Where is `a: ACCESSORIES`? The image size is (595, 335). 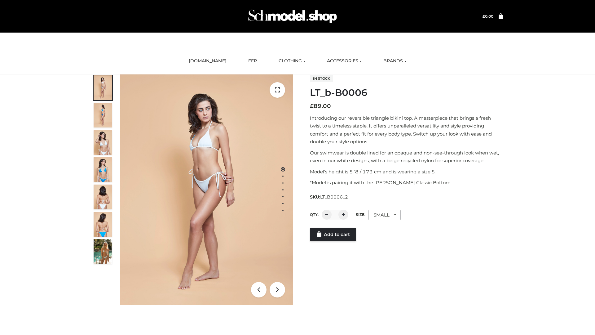 a: ACCESSORIES is located at coordinates (344, 61).